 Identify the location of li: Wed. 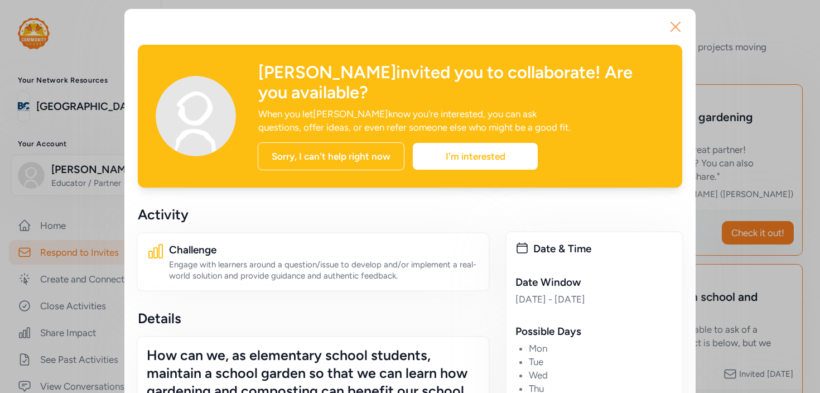
(601, 375).